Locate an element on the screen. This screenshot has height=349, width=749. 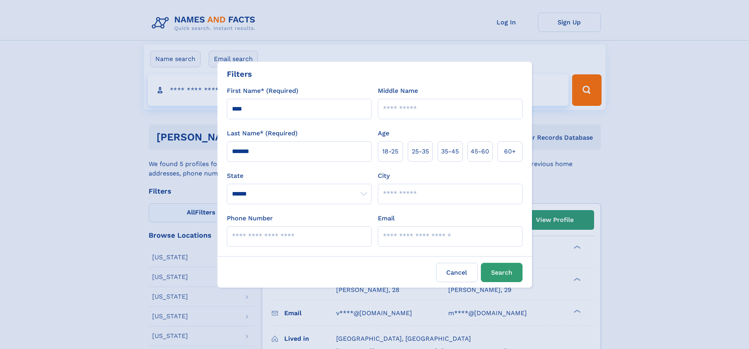
label: Age is located at coordinates (384, 133).